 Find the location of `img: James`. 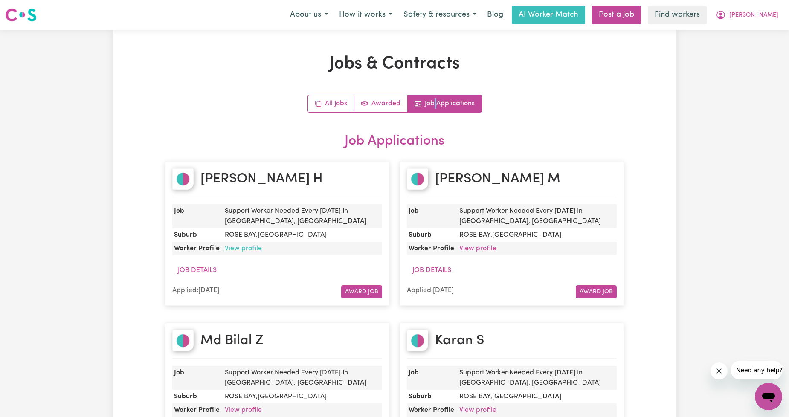

img: James is located at coordinates (183, 179).